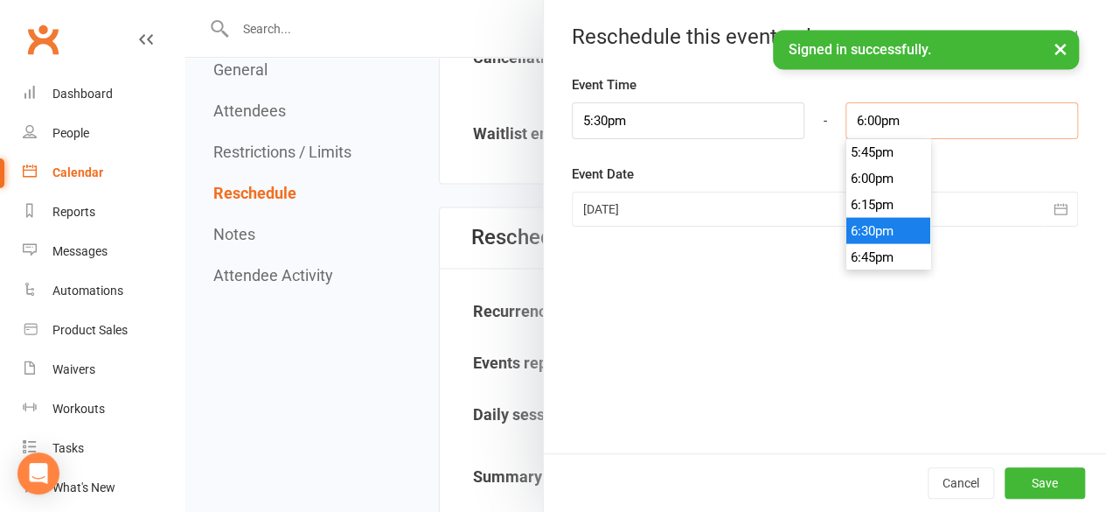  What do you see at coordinates (87, 290) in the screenshot?
I see `div: Automations` at bounding box center [87, 290].